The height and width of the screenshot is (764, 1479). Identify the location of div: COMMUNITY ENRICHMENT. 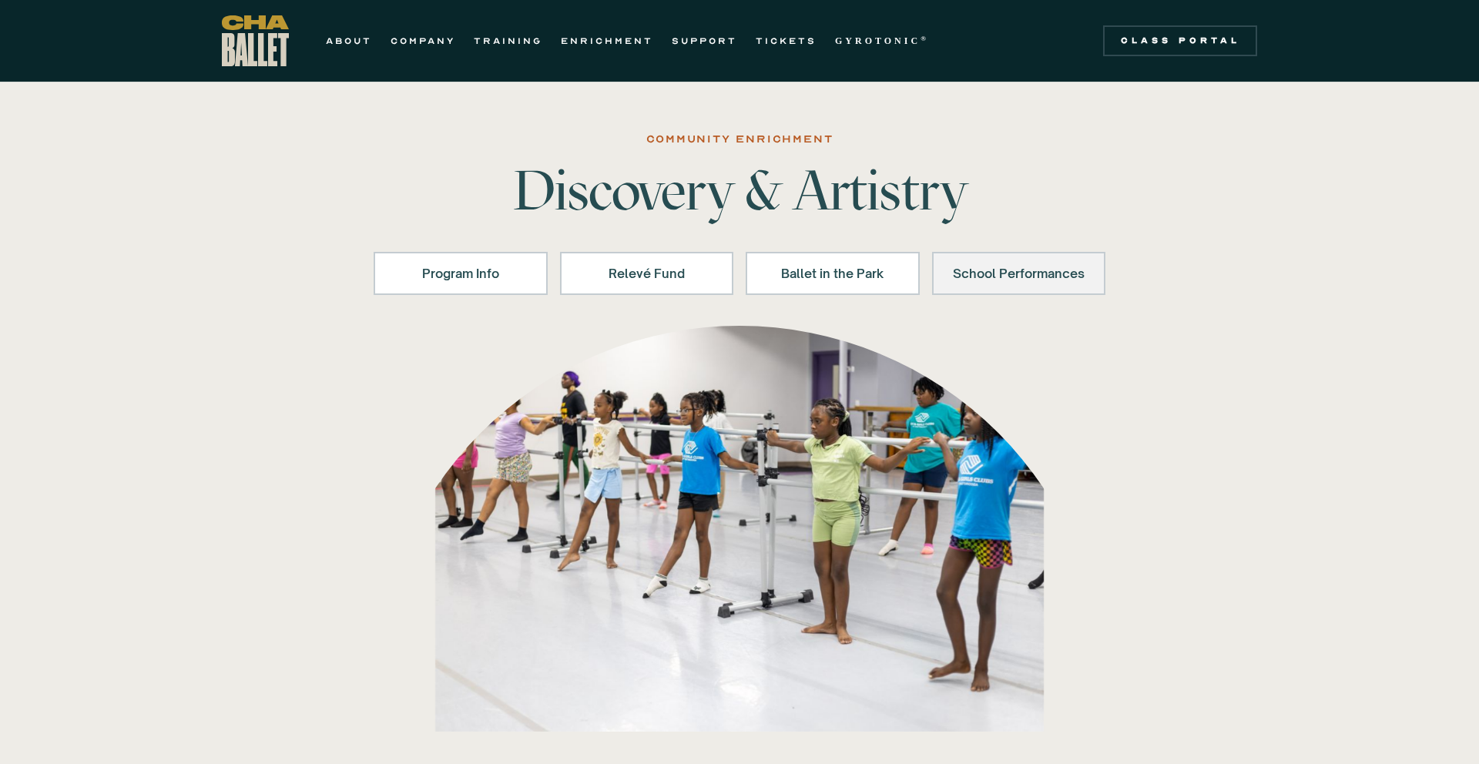
(739, 139).